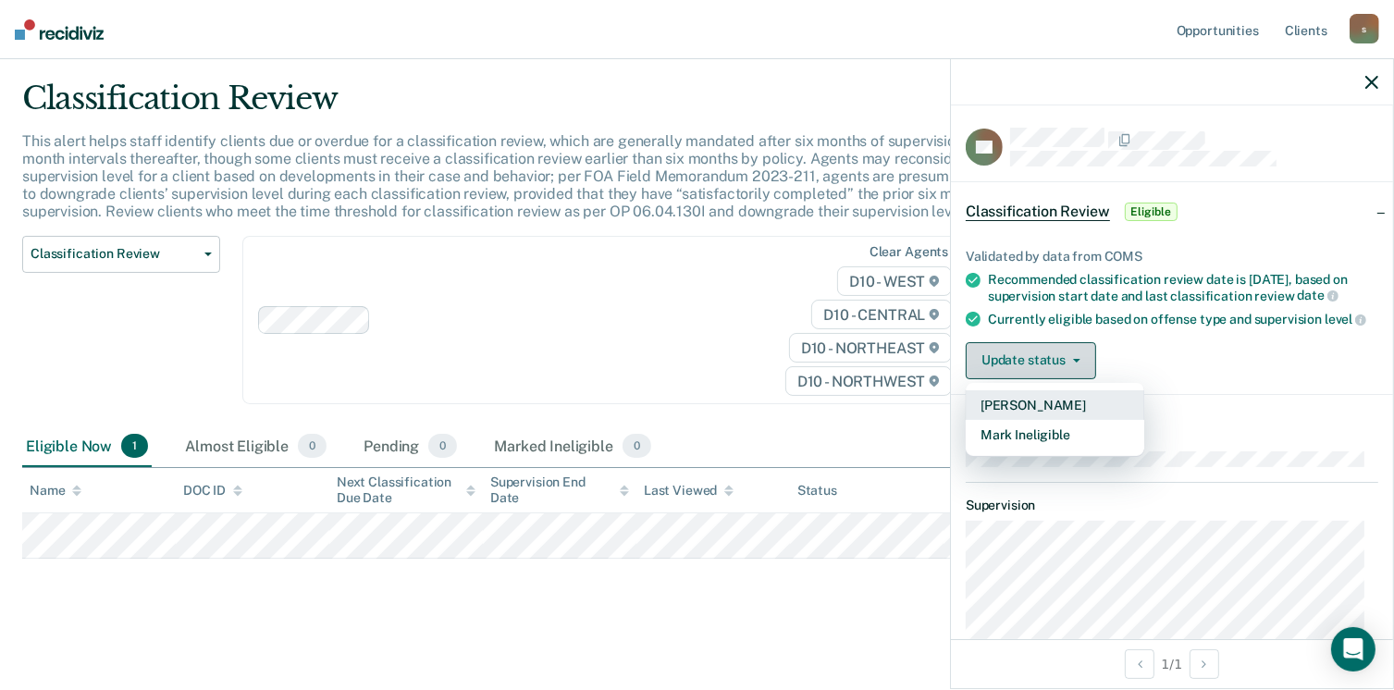 This screenshot has width=1394, height=690. Describe the element at coordinates (1353, 649) in the screenshot. I see `div: Open Intercom Messenger` at that location.